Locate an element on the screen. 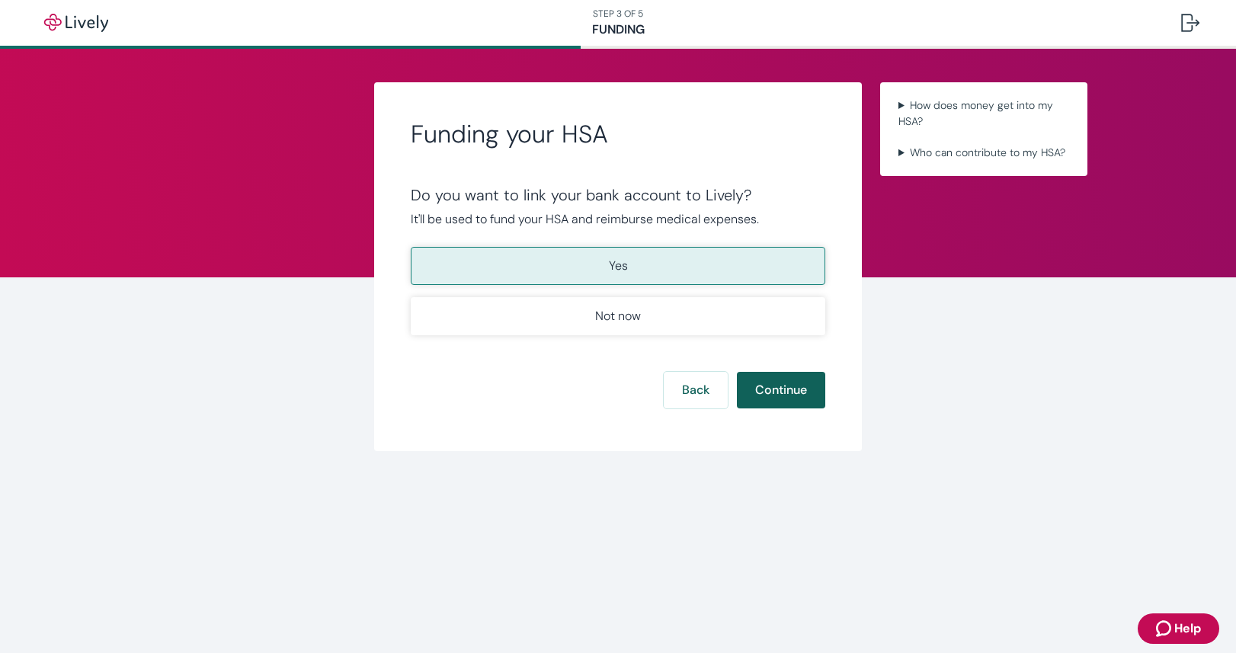 Image resolution: width=1236 pixels, height=653 pixels. button: Log out is located at coordinates (1190, 23).